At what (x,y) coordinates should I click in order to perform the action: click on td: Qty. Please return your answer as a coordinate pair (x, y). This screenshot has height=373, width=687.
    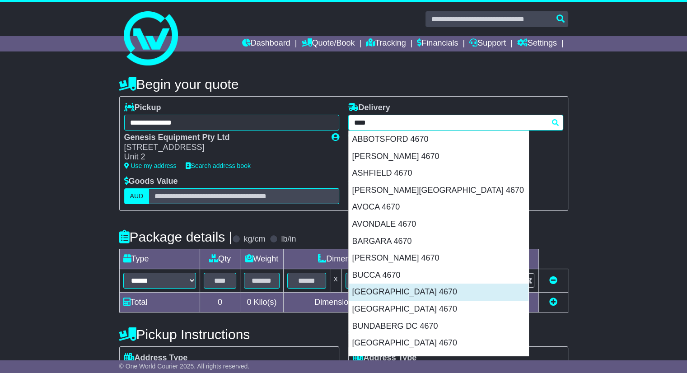
    Looking at the image, I should click on (220, 259).